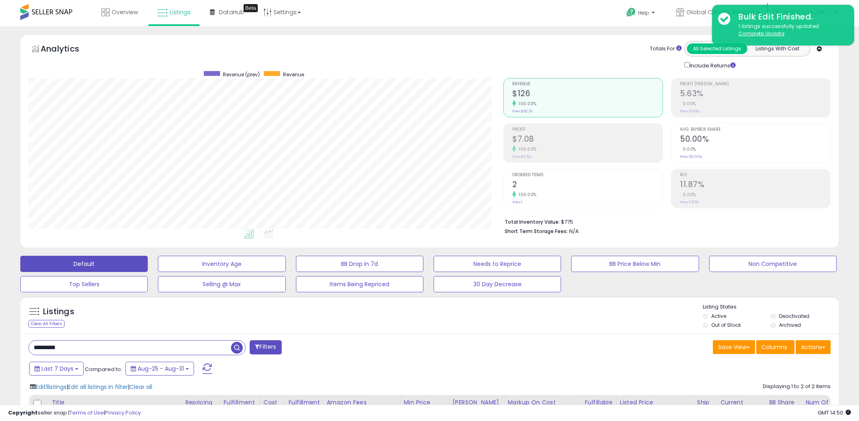  Describe the element at coordinates (51, 387) in the screenshot. I see `span: Edit 1 listings` at that location.